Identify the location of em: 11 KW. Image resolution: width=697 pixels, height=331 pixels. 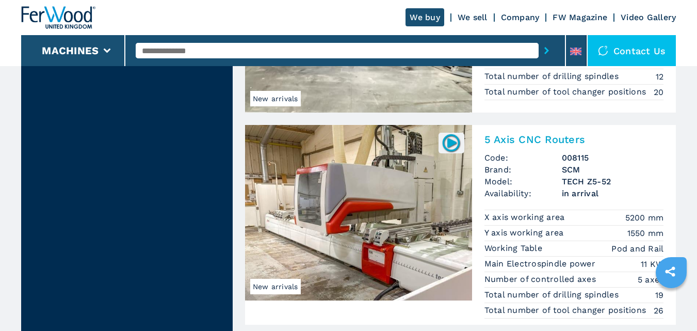
(652, 264).